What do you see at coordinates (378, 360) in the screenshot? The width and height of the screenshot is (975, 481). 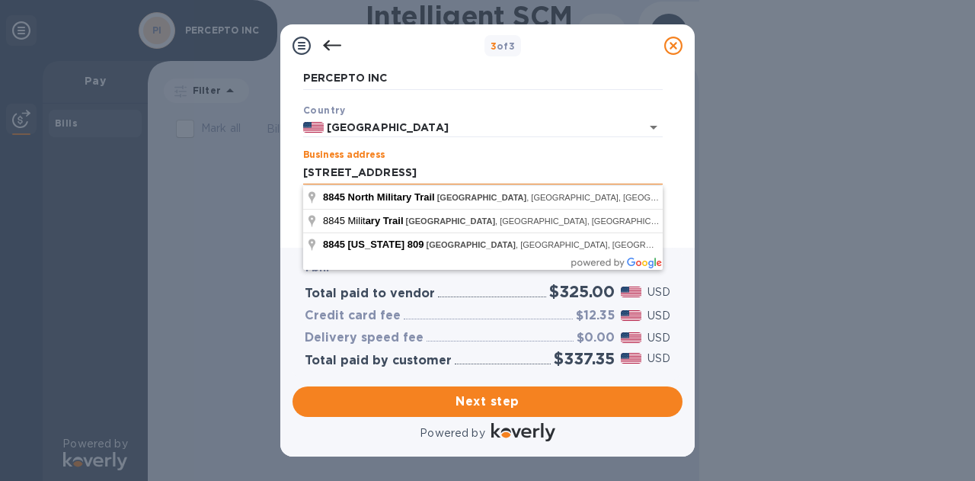 I see `h3: Total paid by customer` at bounding box center [378, 360].